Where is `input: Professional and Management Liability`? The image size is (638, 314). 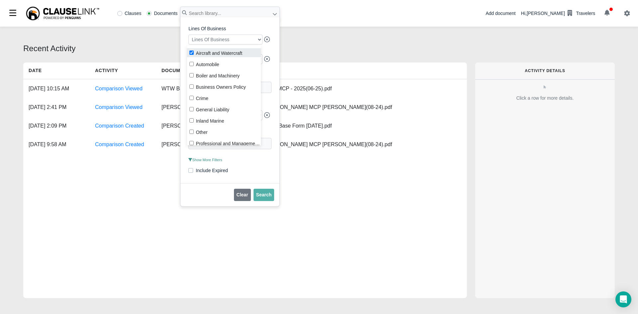 input: Professional and Management Liability is located at coordinates (192, 143).